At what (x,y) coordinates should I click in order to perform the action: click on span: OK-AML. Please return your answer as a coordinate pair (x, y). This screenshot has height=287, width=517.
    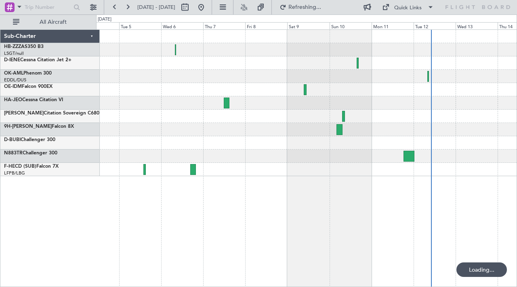
    Looking at the image, I should click on (14, 73).